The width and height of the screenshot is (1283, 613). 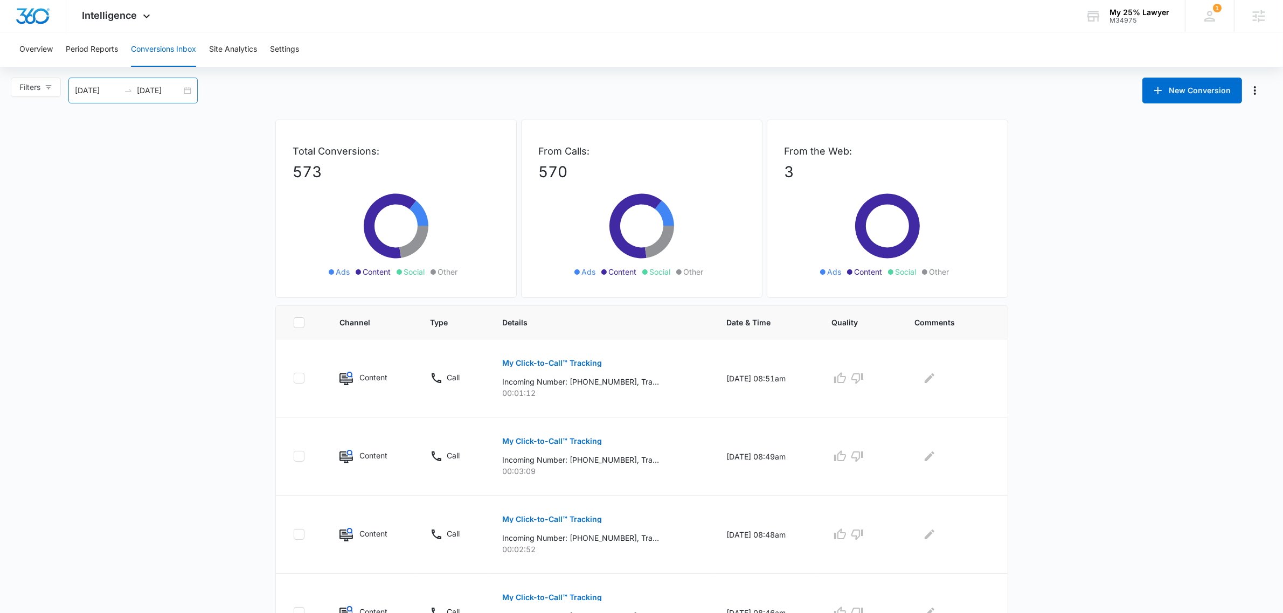 What do you see at coordinates (1192, 91) in the screenshot?
I see `button: New Conversion` at bounding box center [1192, 91].